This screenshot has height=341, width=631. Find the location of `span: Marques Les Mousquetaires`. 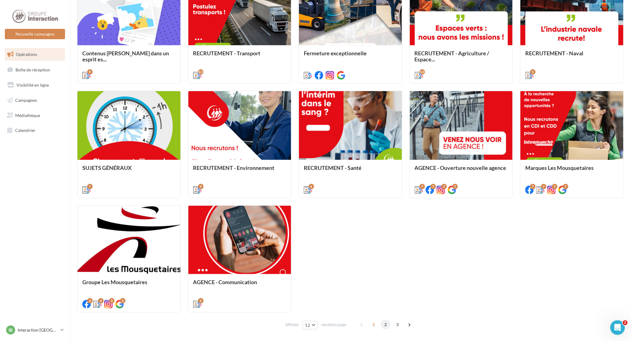

span: Marques Les Mousquetaires is located at coordinates (560, 168).